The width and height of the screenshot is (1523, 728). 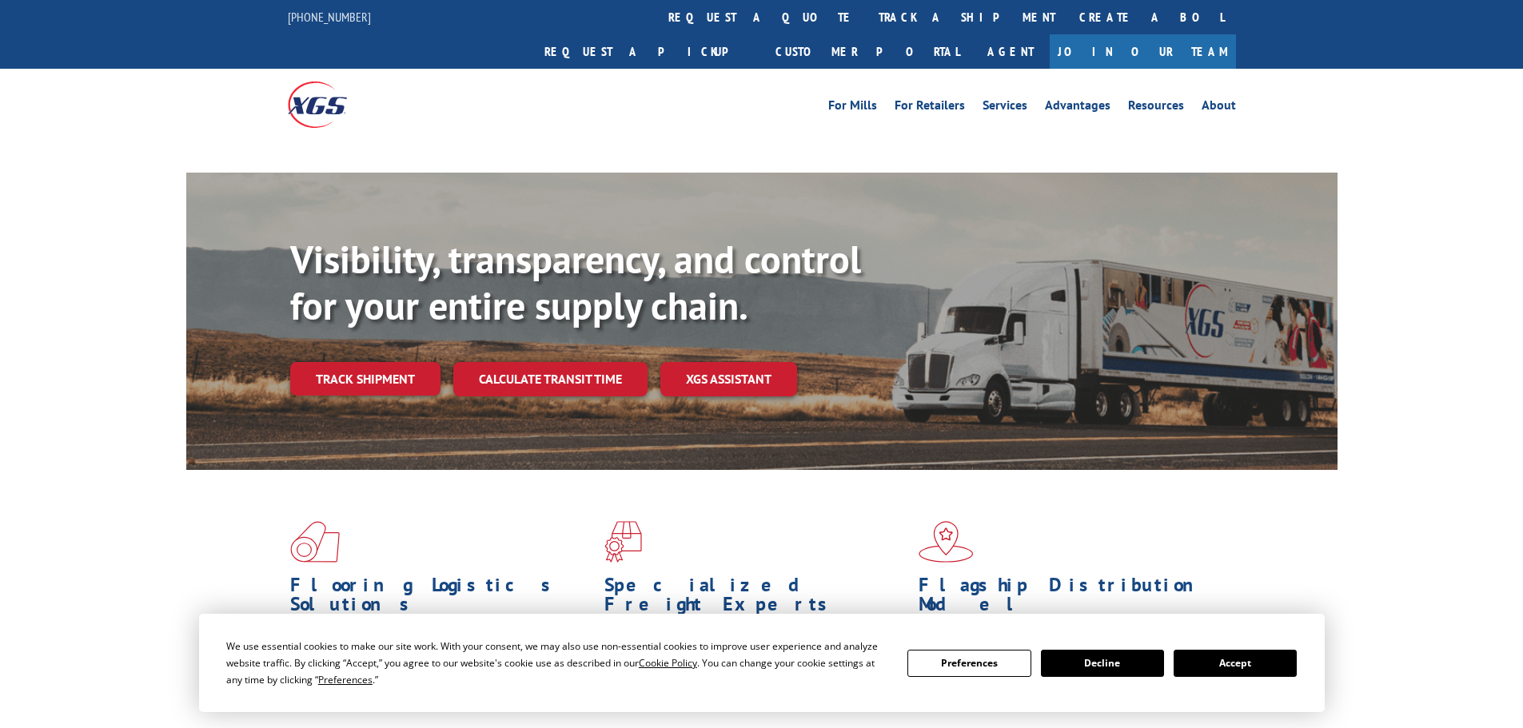 What do you see at coordinates (1156, 108) in the screenshot?
I see `a: Resources` at bounding box center [1156, 108].